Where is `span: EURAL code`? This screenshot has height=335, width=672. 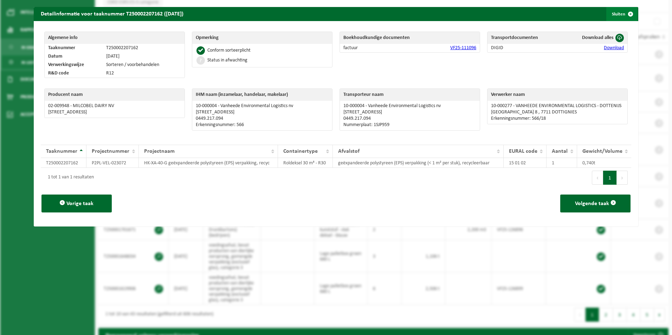
span: EURAL code is located at coordinates (523, 152).